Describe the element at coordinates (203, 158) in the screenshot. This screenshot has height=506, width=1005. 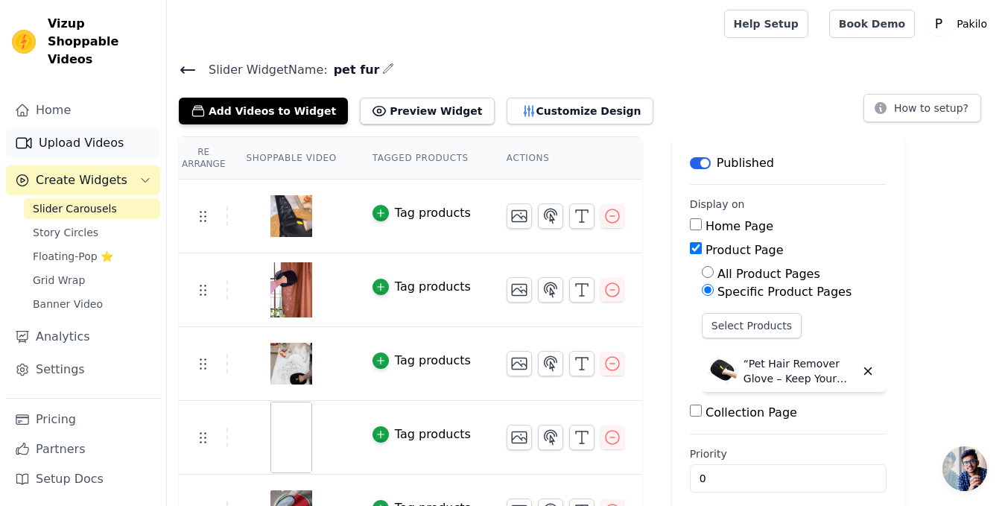
I see `th: Re Arrange` at that location.